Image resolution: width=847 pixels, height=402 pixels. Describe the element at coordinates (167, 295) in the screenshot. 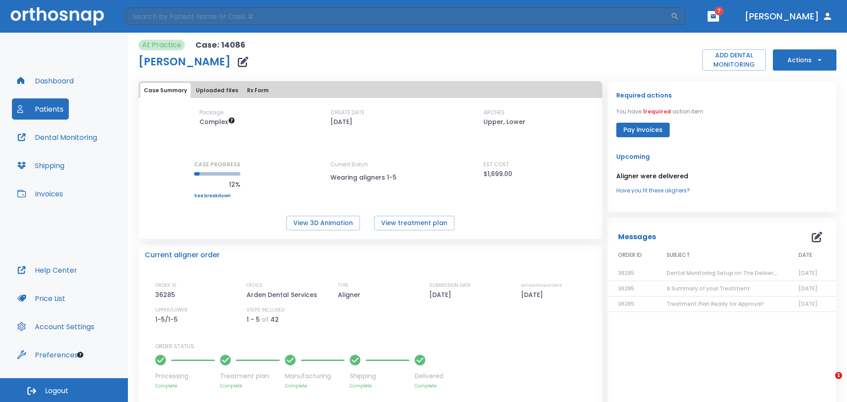

I see `p: 36285` at that location.